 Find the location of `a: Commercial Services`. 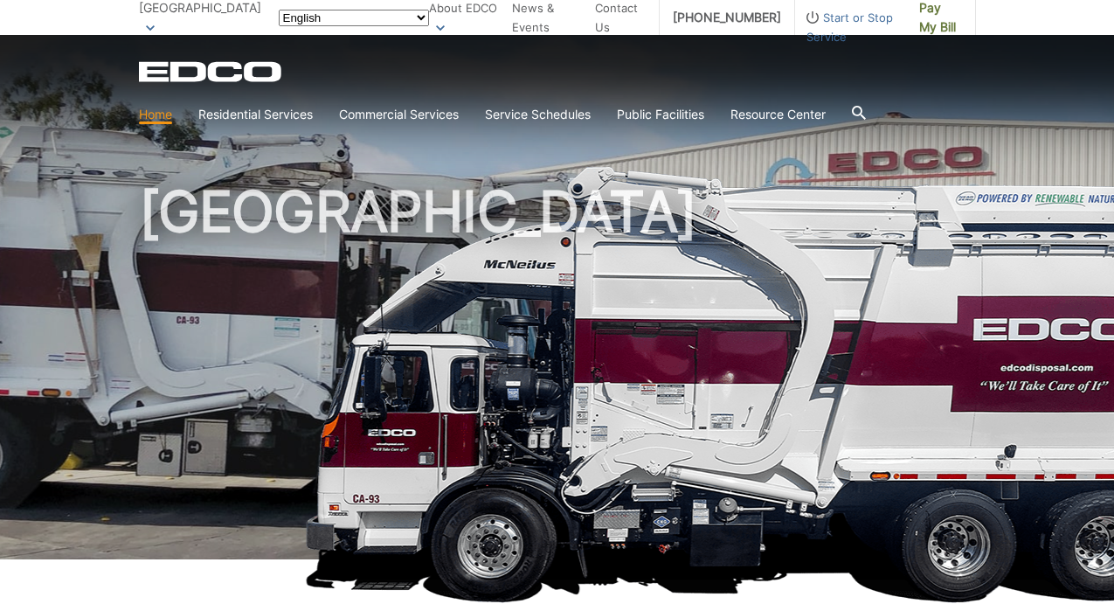

a: Commercial Services is located at coordinates (398, 114).